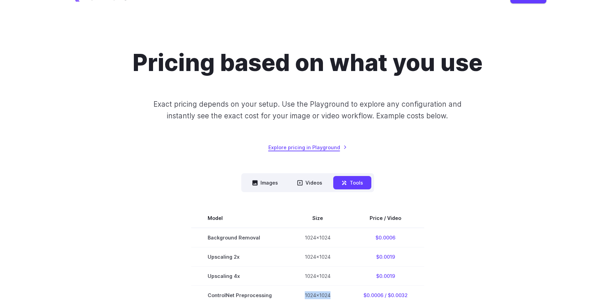 The height and width of the screenshot is (305, 615). What do you see at coordinates (309, 182) in the screenshot?
I see `button: Videos` at bounding box center [309, 182].